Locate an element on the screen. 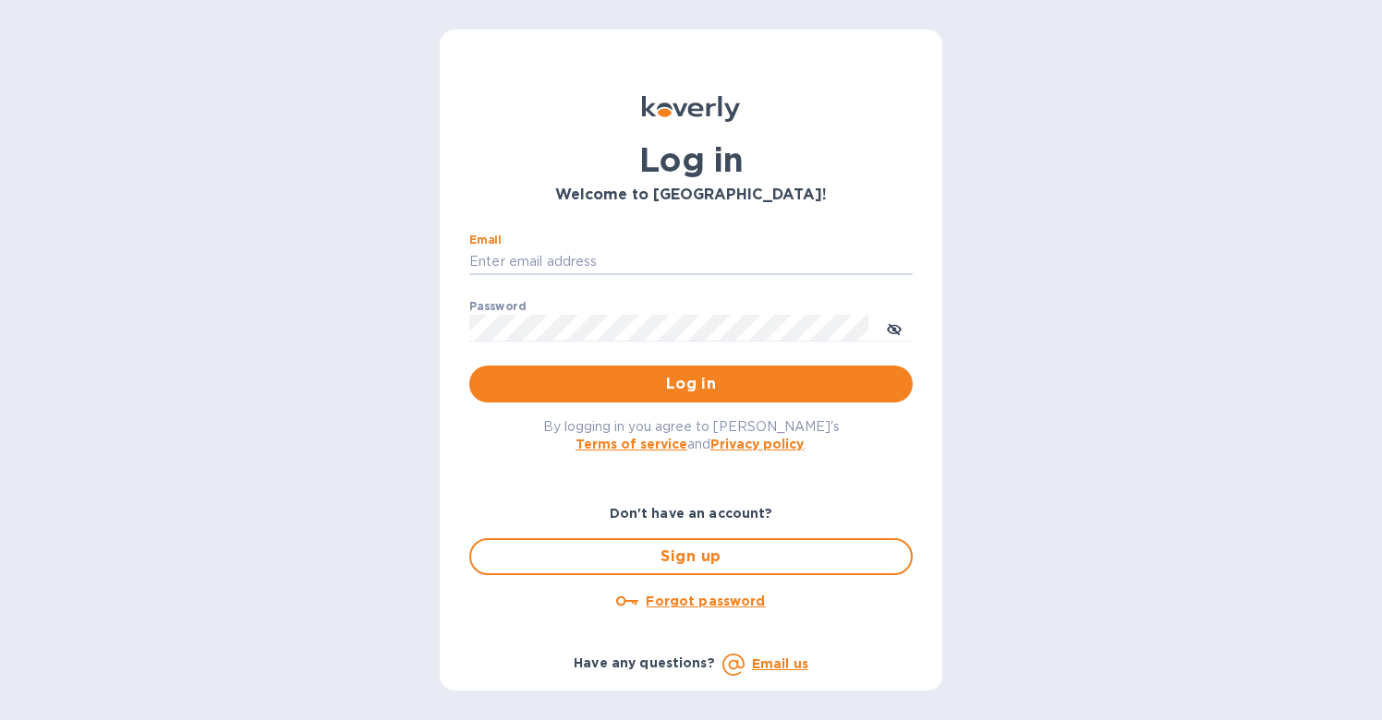 Image resolution: width=1382 pixels, height=720 pixels. span: Log in is located at coordinates (691, 384).